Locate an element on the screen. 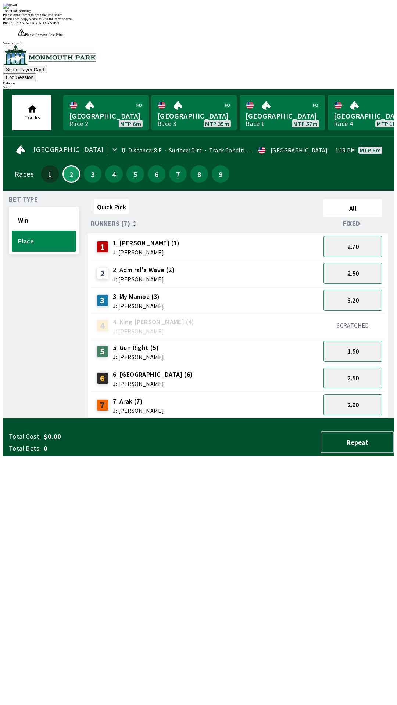 This screenshot has height=705, width=397. div: Race 1 is located at coordinates (255, 124).